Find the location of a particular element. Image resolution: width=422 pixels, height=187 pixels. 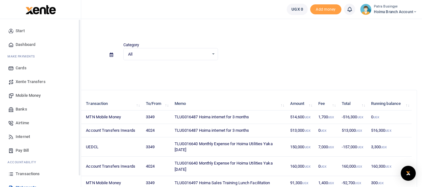

h4: Statements is located at coordinates (220, 30).